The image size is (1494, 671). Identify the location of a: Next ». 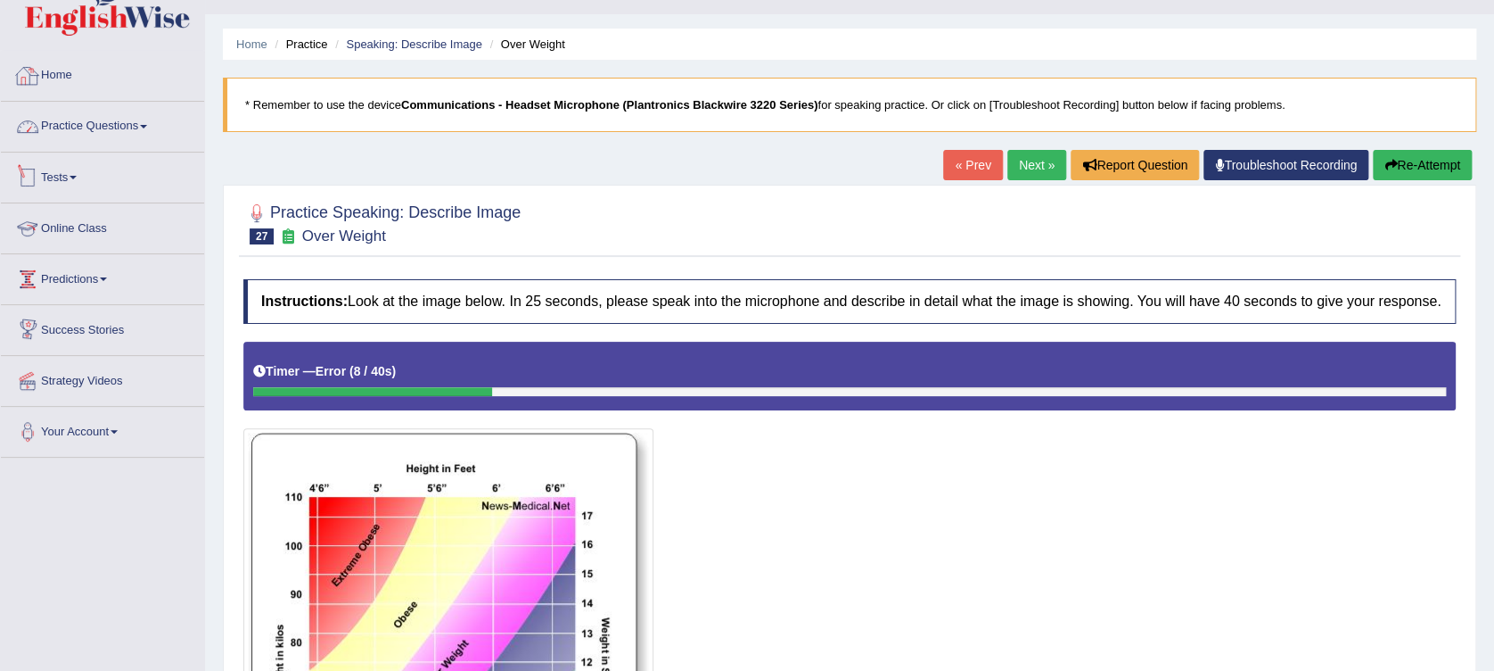
(1037, 165).